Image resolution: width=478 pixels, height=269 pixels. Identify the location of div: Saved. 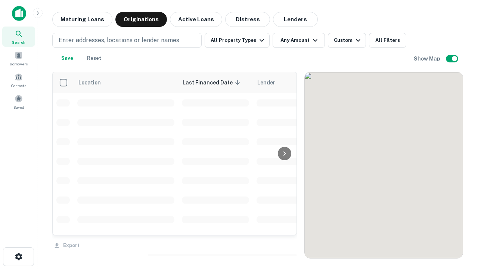
(19, 102).